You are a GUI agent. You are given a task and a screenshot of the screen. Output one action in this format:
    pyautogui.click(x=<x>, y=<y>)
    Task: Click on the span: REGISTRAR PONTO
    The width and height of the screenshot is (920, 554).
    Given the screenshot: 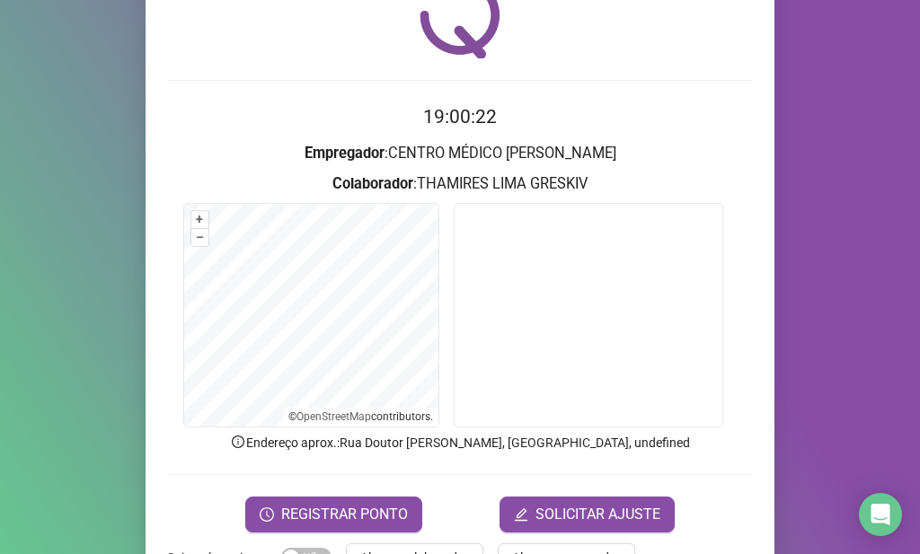 What is the action you would take?
    pyautogui.click(x=344, y=515)
    